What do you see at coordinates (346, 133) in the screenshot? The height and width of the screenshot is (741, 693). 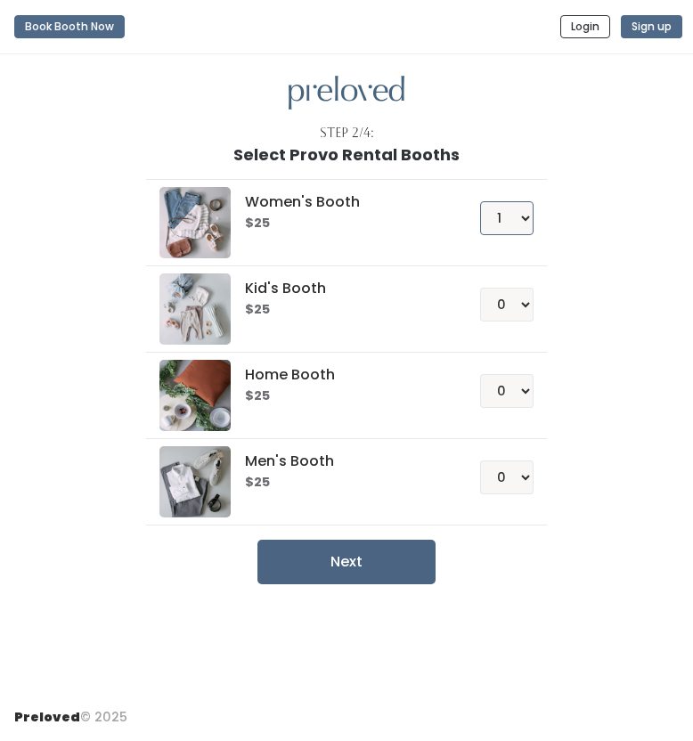 I see `div: Step 2/4:` at bounding box center [346, 133].